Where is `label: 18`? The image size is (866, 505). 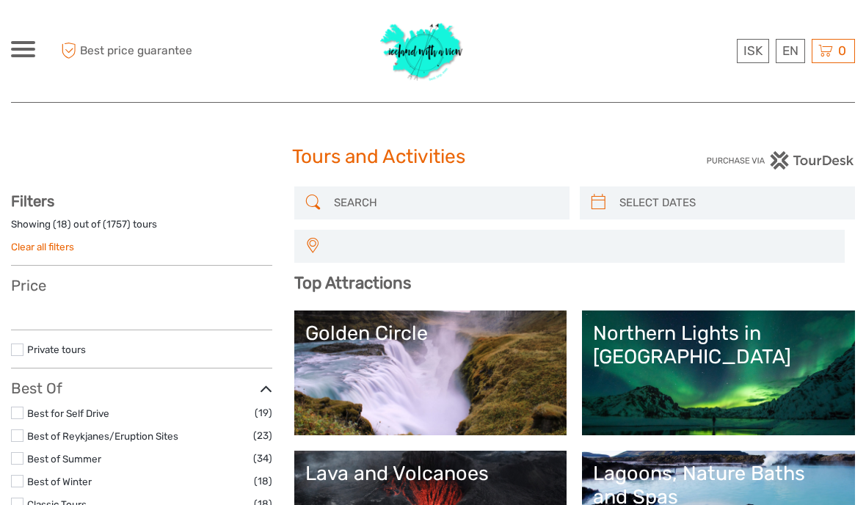
label: 18 is located at coordinates (62, 224).